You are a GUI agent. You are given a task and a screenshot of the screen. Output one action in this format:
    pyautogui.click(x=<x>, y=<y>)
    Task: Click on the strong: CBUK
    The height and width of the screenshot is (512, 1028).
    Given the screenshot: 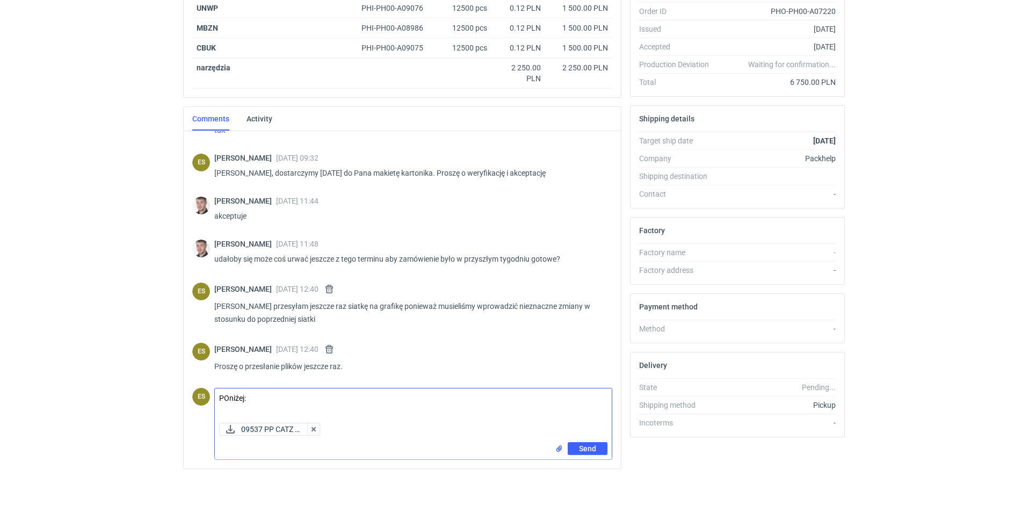 What is the action you would take?
    pyautogui.click(x=206, y=48)
    